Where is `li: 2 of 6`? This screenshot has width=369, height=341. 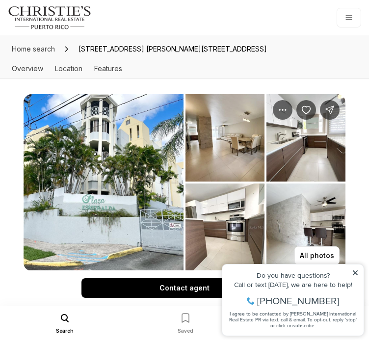
li: 2 of 6 is located at coordinates (265, 182).